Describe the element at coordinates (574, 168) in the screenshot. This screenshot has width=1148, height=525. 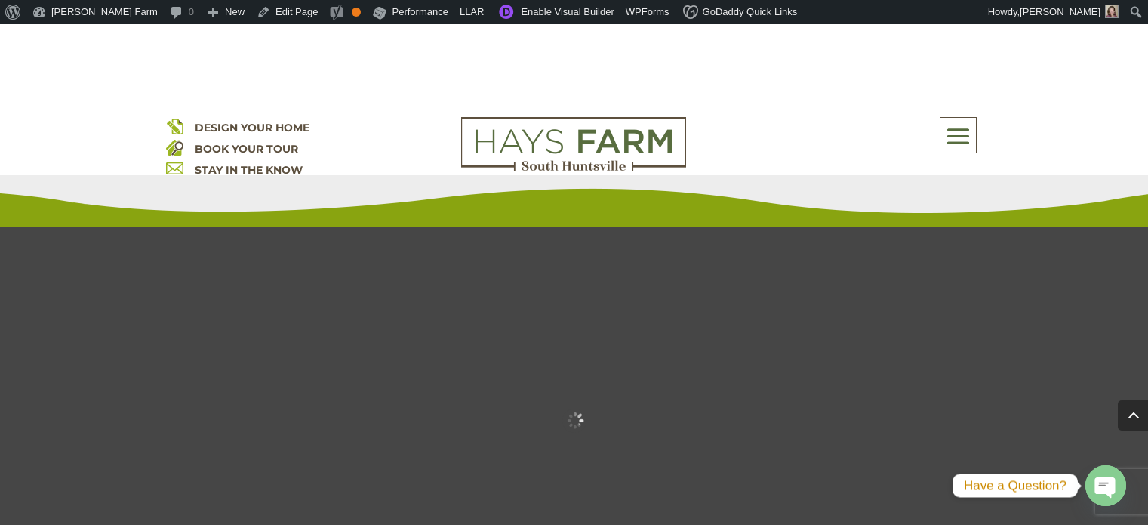
I see `a: hays farm homes huntsville development` at that location.